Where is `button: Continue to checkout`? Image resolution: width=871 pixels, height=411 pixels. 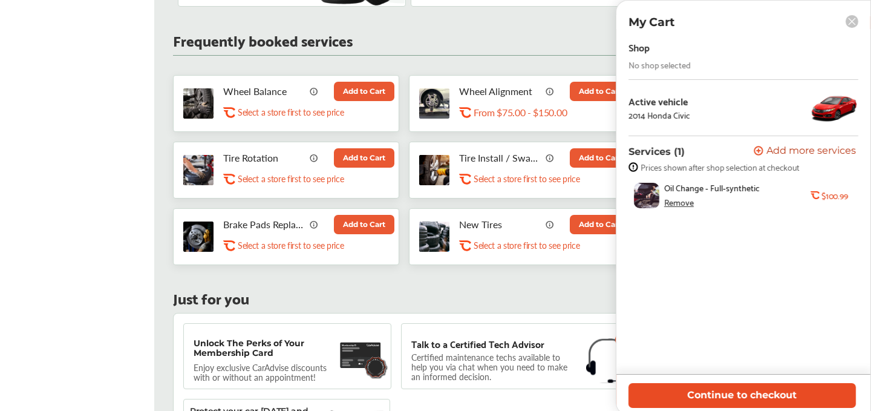 button: Continue to checkout is located at coordinates (742, 395).